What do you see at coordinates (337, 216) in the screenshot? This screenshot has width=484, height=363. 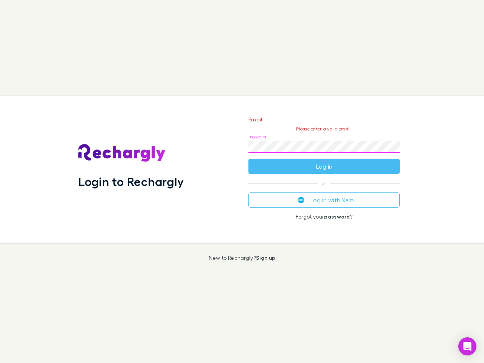 I see `a: password` at bounding box center [337, 216].